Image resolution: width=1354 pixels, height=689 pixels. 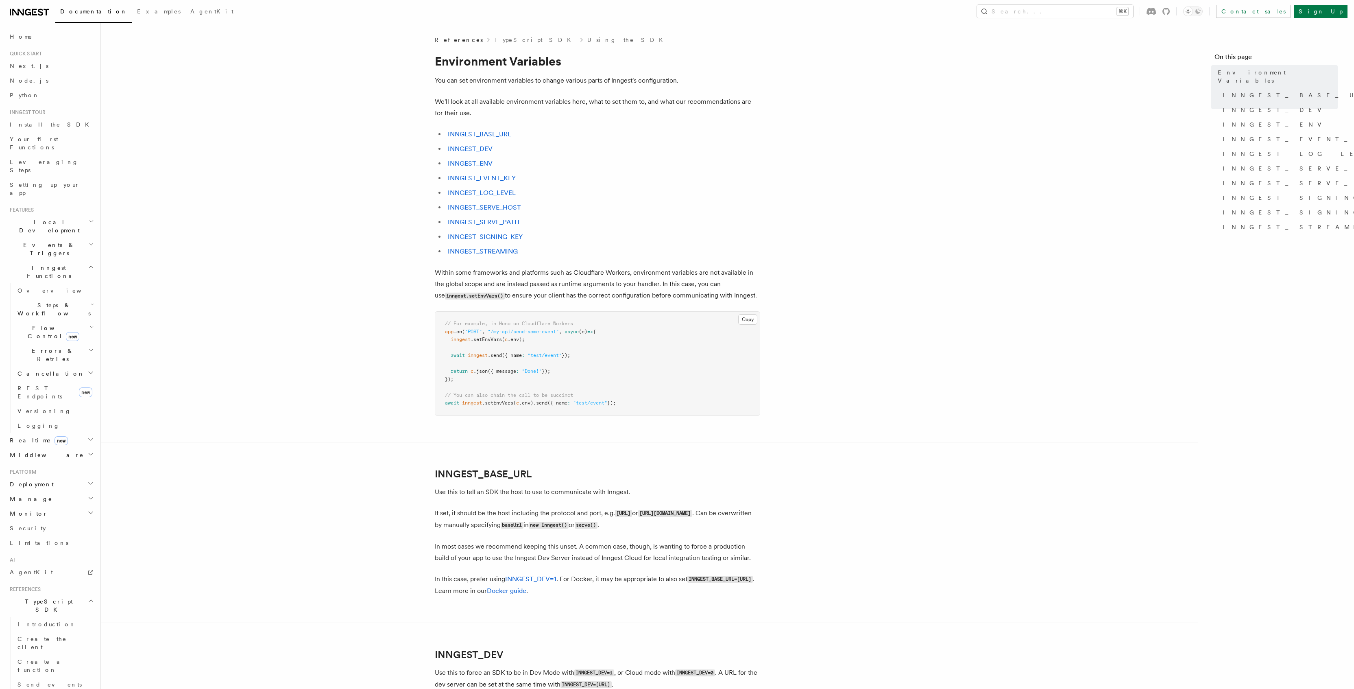 I want to click on span: Python, so click(x=24, y=95).